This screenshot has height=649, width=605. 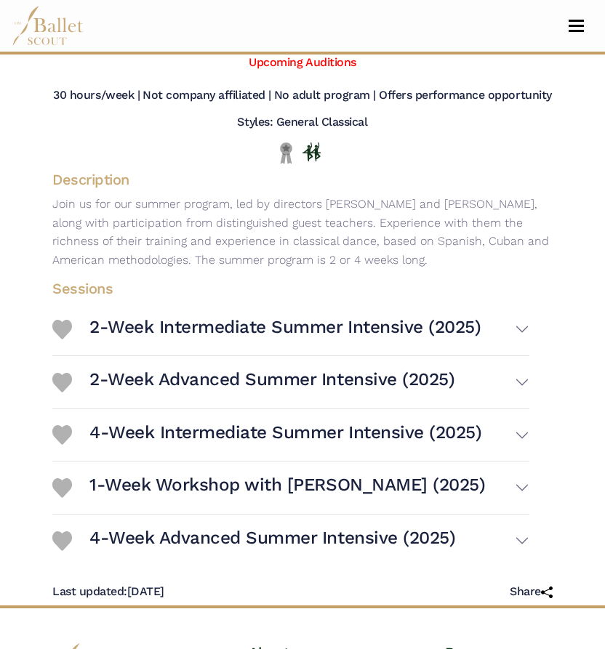 What do you see at coordinates (96, 95) in the screenshot?
I see `h5: 30 hours/week |` at bounding box center [96, 95].